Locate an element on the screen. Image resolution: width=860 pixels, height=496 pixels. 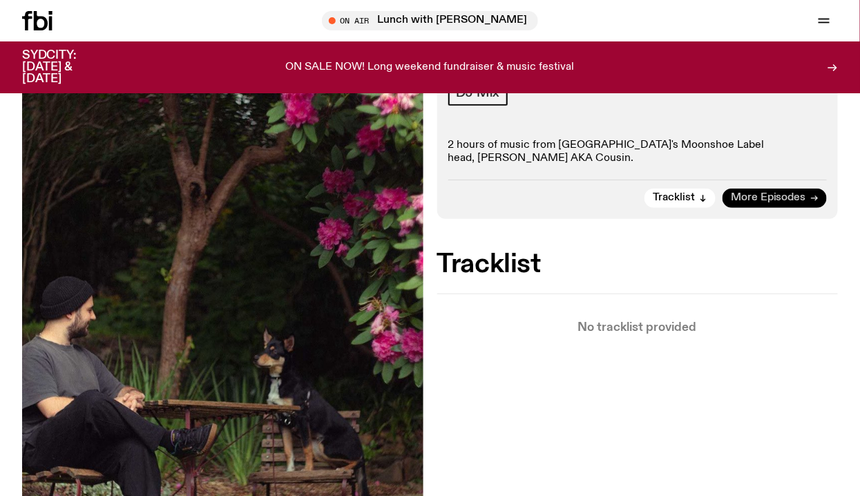
p: ON SALE NOW! Long weekend fundraiser & music festival is located at coordinates (430, 68).